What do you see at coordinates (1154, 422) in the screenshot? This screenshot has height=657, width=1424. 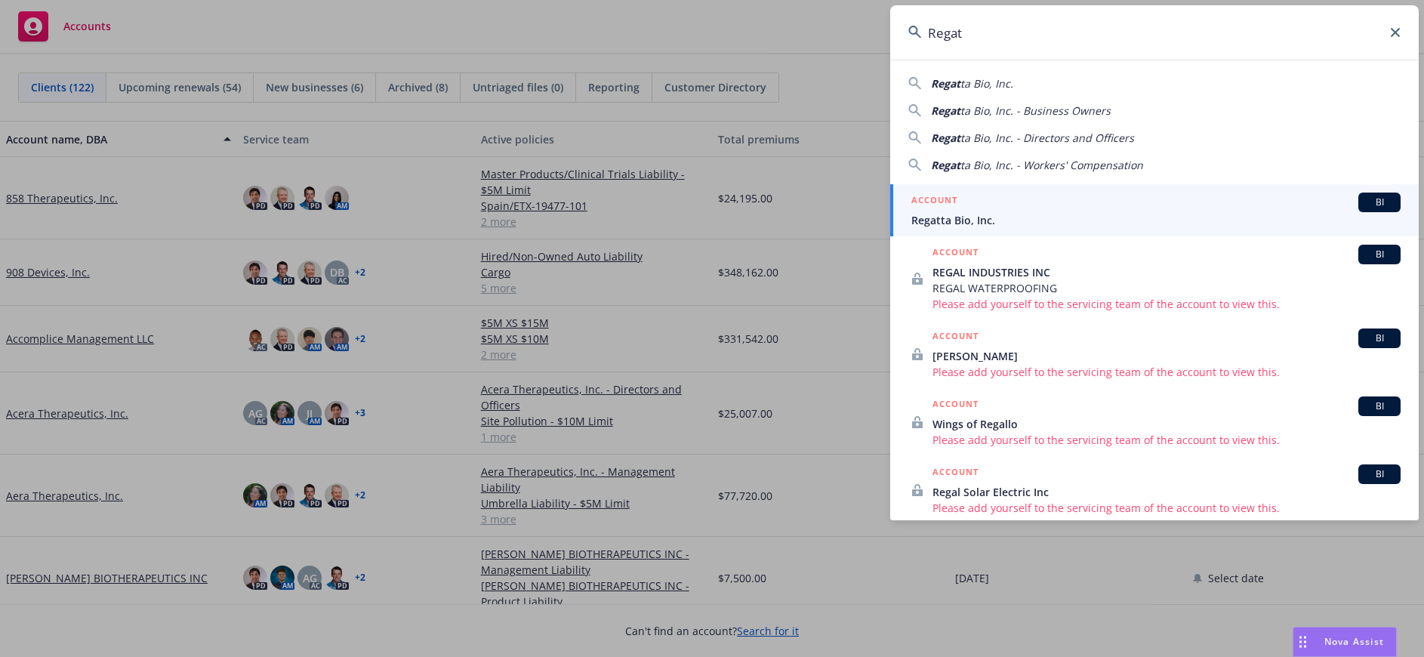 I see `a: ACCOUNTBIWings of RegalloPlease add yourself to the servicing team of the account to view this.` at bounding box center [1154, 422].